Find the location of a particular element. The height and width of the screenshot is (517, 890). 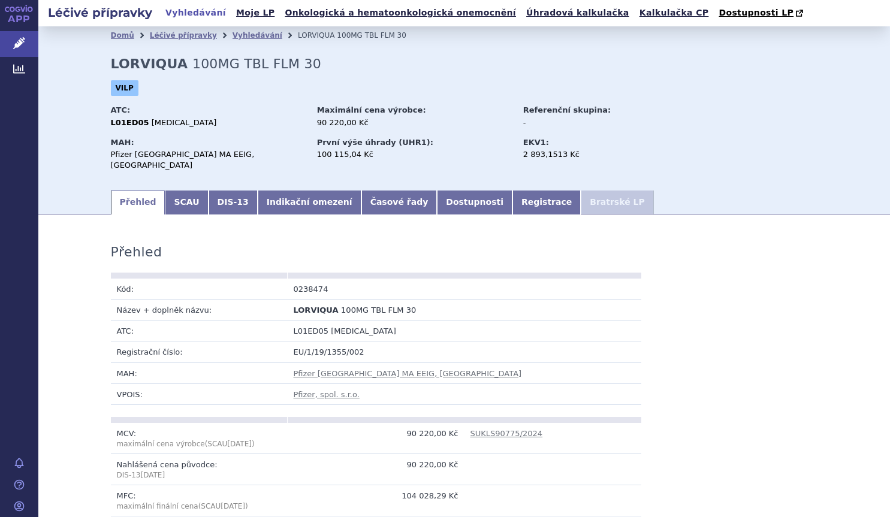

div: 2 893,1513 Kč is located at coordinates (590, 155).